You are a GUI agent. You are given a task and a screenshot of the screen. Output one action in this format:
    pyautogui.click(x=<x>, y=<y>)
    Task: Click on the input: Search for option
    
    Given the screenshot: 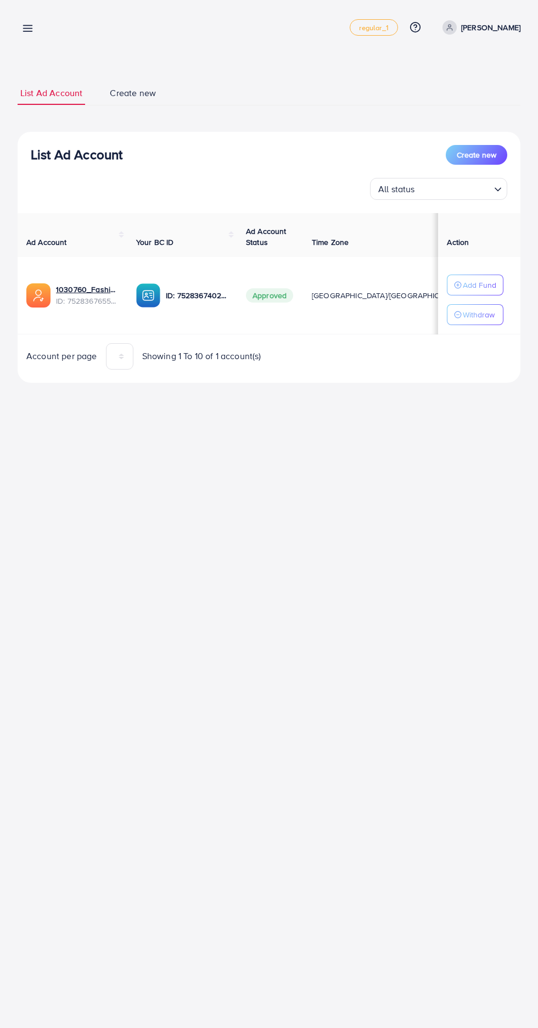 What is the action you would take?
    pyautogui.click(x=454, y=188)
    